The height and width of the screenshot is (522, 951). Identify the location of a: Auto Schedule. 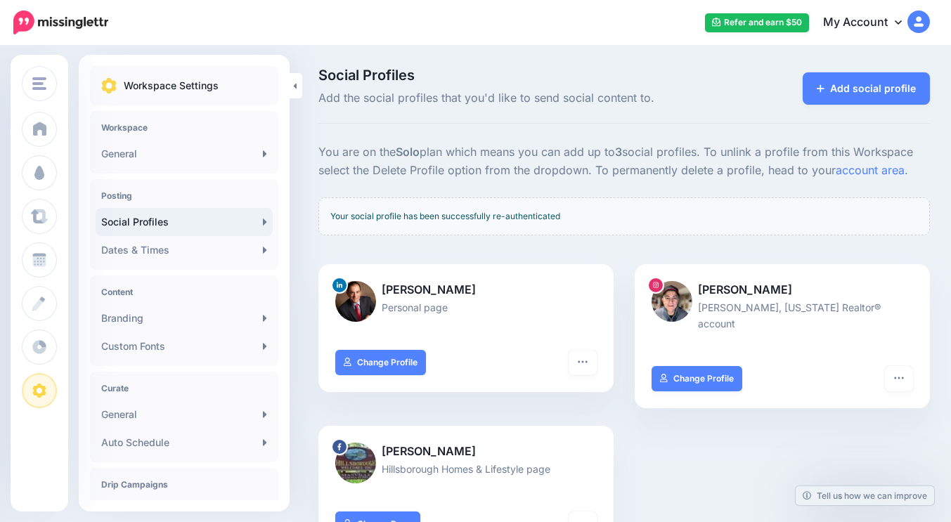
(184, 443).